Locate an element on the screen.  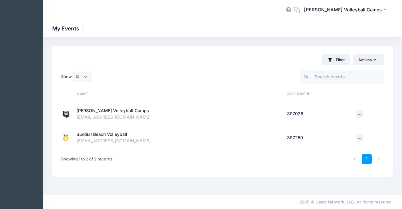
h1: My Events is located at coordinates (68, 28).